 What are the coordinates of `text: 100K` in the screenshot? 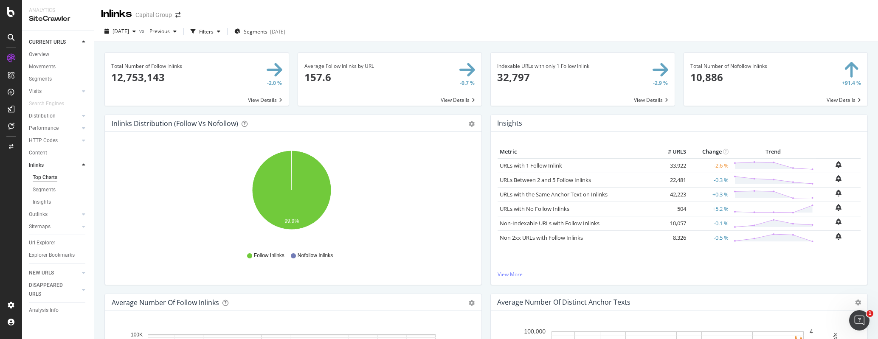 It's located at (137, 335).